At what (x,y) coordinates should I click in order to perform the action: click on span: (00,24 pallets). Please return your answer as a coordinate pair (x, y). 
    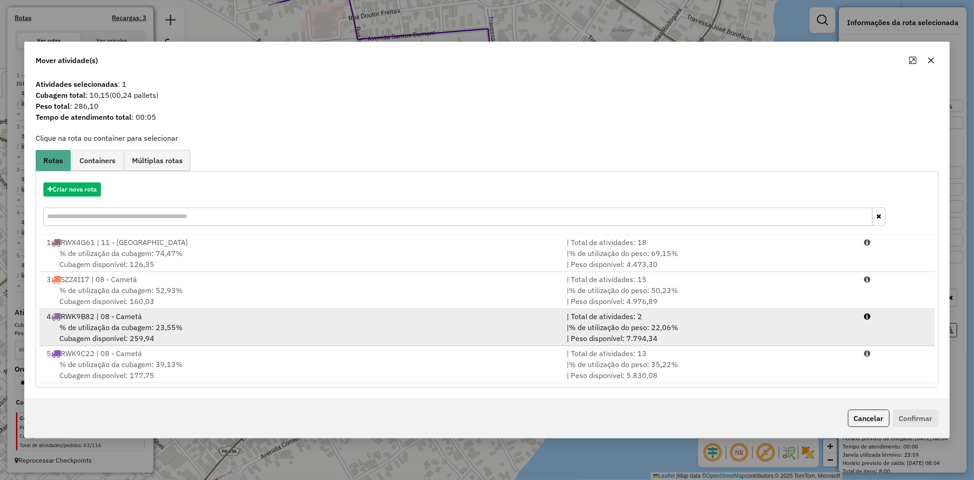
    Looking at the image, I should click on (134, 95).